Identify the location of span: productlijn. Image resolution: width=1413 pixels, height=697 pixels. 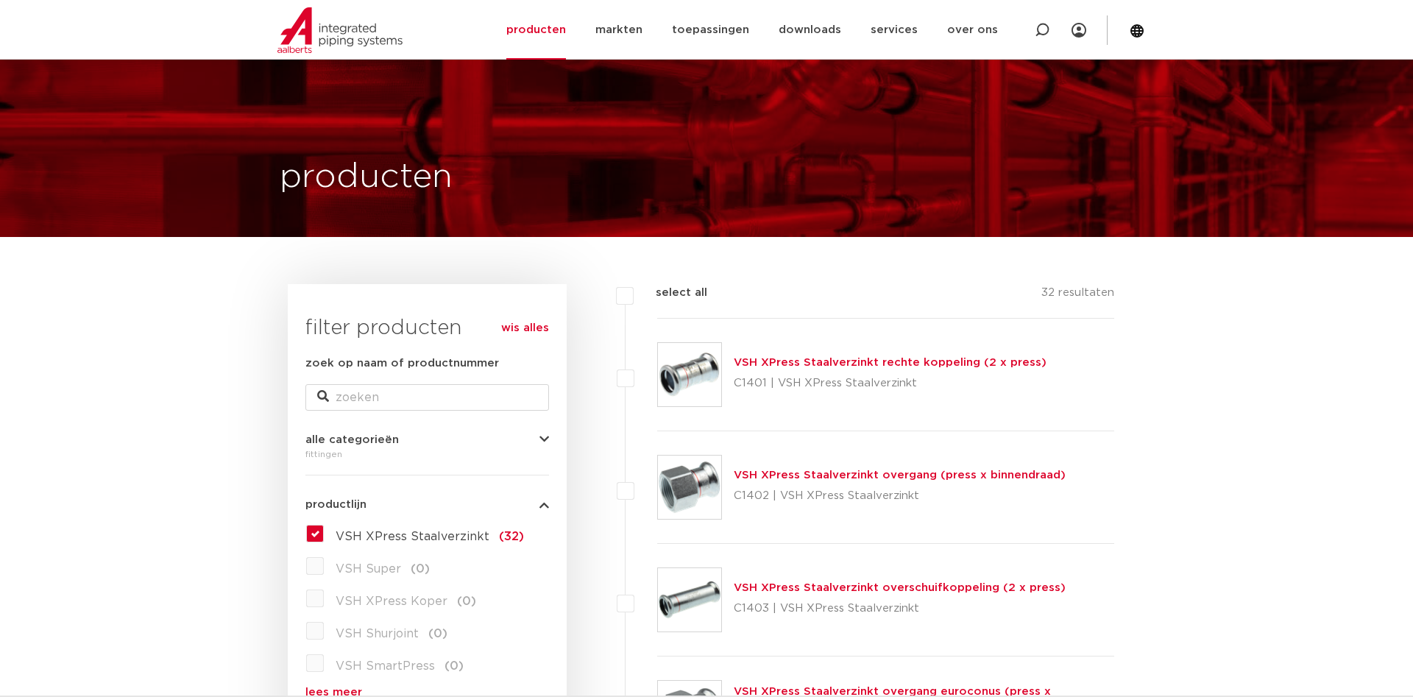
(336, 504).